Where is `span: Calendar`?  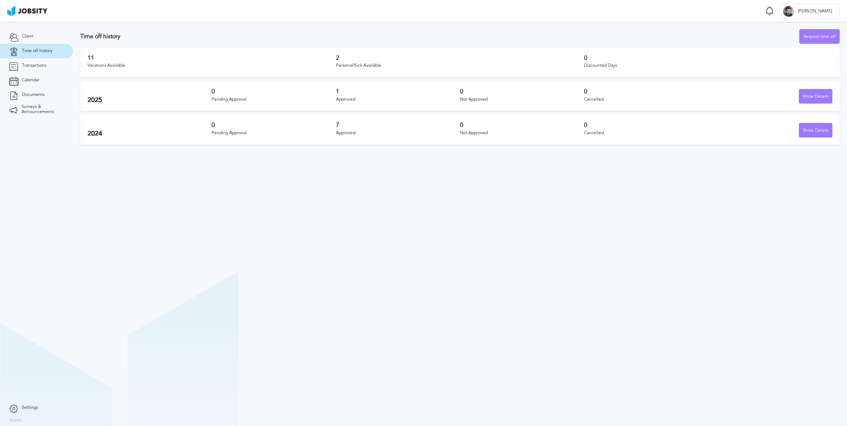 span: Calendar is located at coordinates (31, 80).